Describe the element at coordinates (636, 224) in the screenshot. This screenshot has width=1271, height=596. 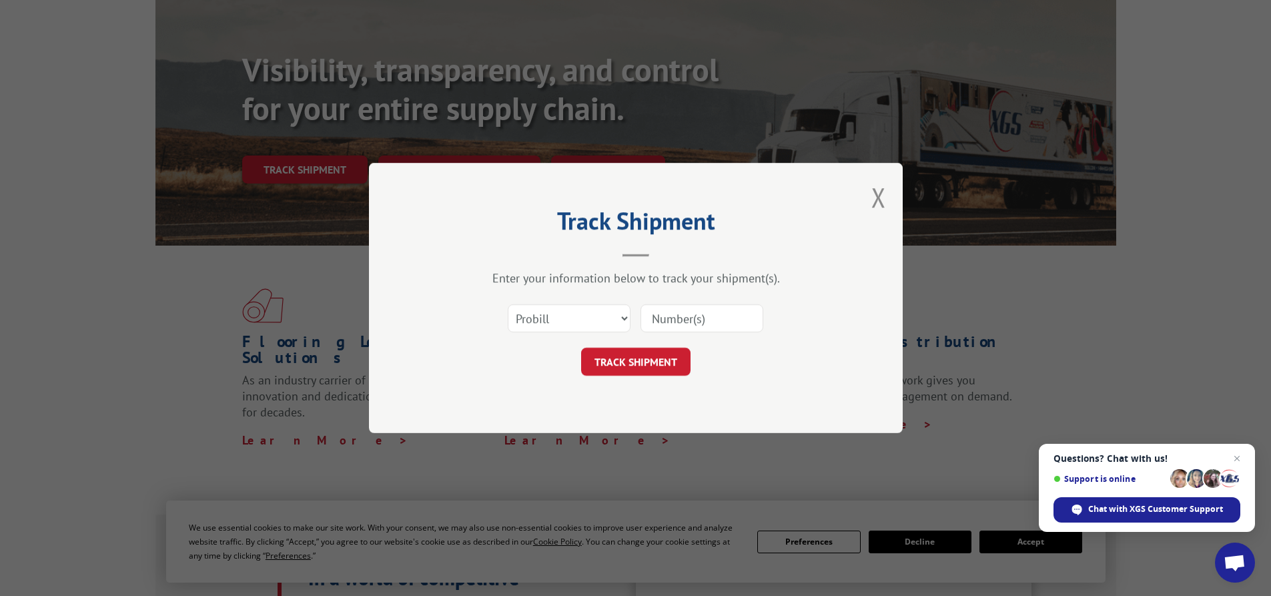
I see `h2: Track Shipment` at that location.